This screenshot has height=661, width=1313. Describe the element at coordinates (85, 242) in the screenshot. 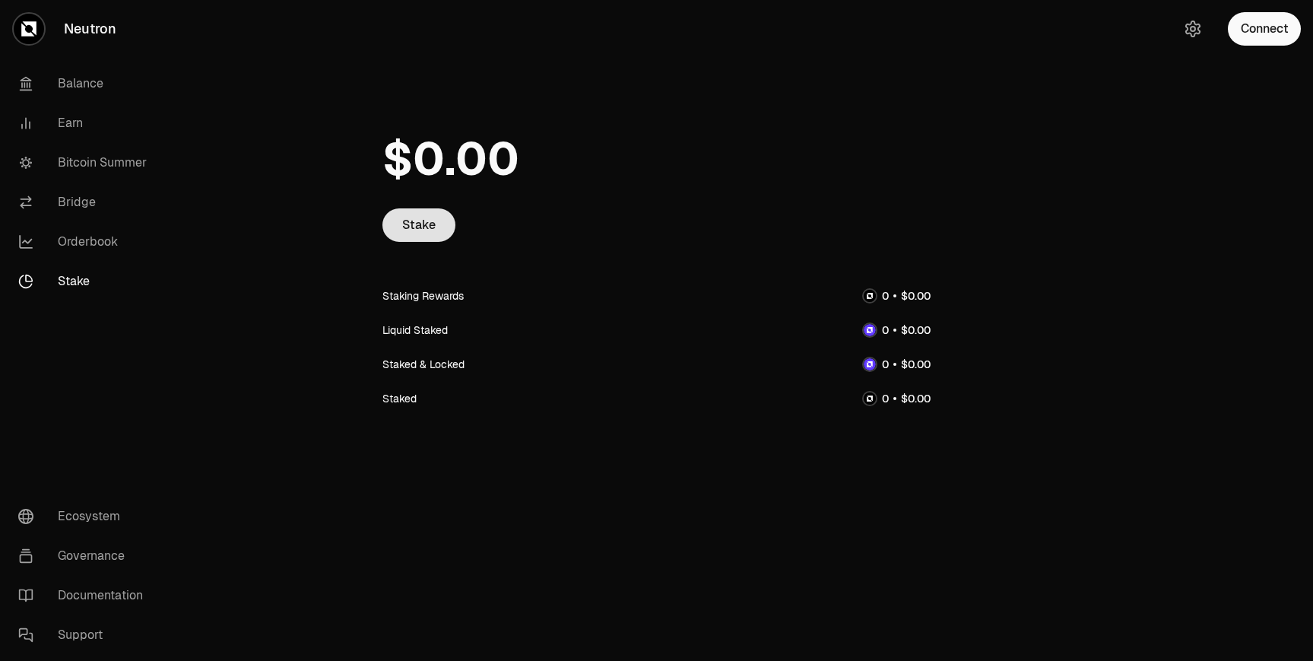

I see `a: Orderbook` at that location.